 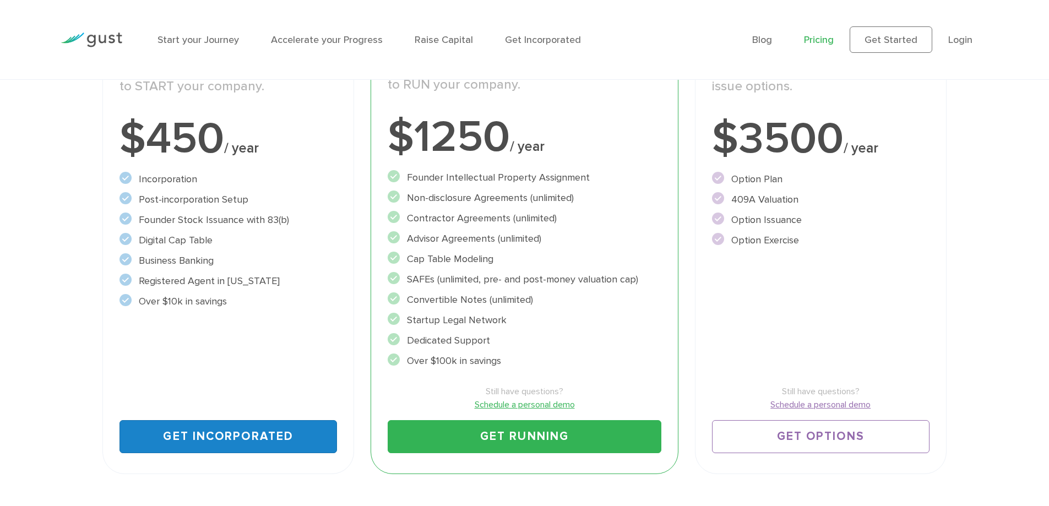 I want to click on li: Founder Stock Issuance with 83(b), so click(x=228, y=220).